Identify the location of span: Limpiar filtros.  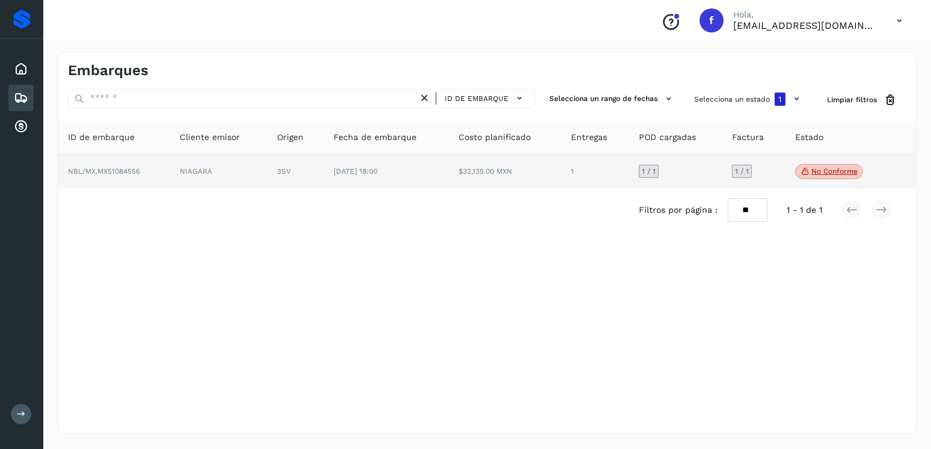
(852, 100).